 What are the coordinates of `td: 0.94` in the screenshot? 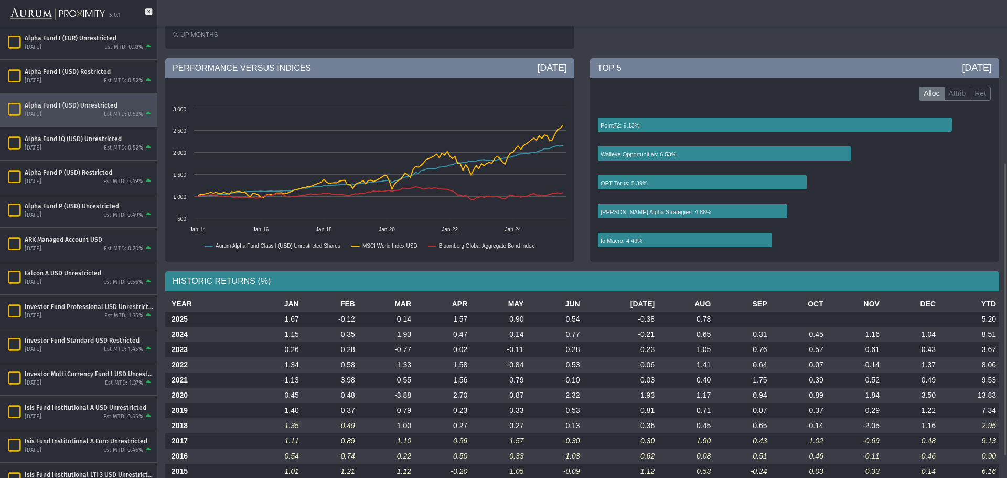 It's located at (742, 395).